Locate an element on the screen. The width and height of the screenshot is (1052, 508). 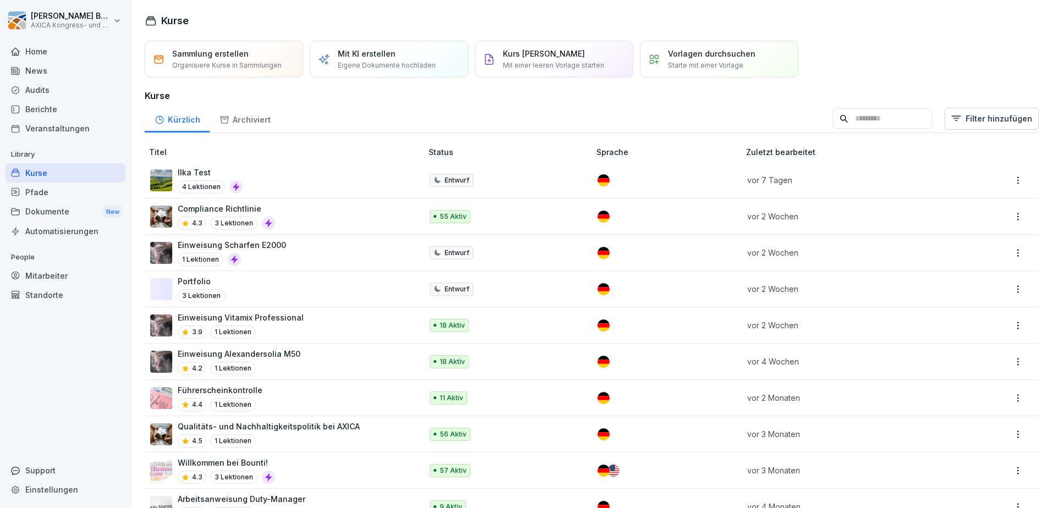
p: Führerscheinkontrolle is located at coordinates (220, 390).